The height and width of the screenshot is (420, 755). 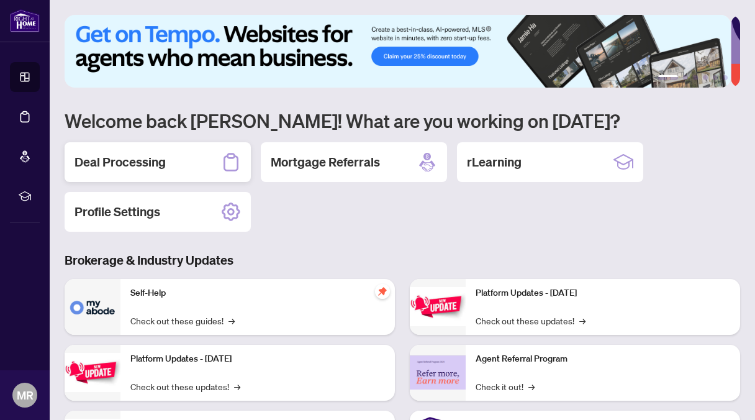 What do you see at coordinates (696, 78) in the screenshot?
I see `button: 3` at bounding box center [696, 78].